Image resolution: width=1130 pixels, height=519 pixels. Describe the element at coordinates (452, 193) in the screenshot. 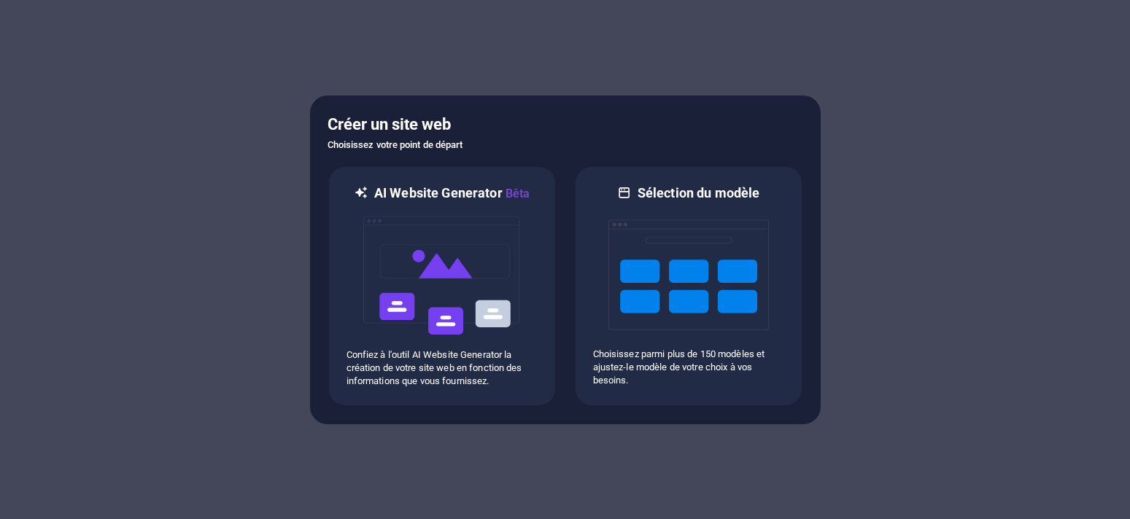

I see `h6: AI Website Generator` at that location.